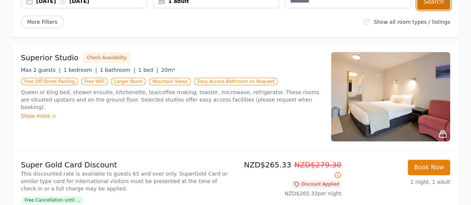 Image resolution: width=471 pixels, height=205 pixels. Describe the element at coordinates (126, 181) in the screenshot. I see `p: This discounted rate is available to guests 65 and over only. SuperGold Card or similar type card...` at that location.